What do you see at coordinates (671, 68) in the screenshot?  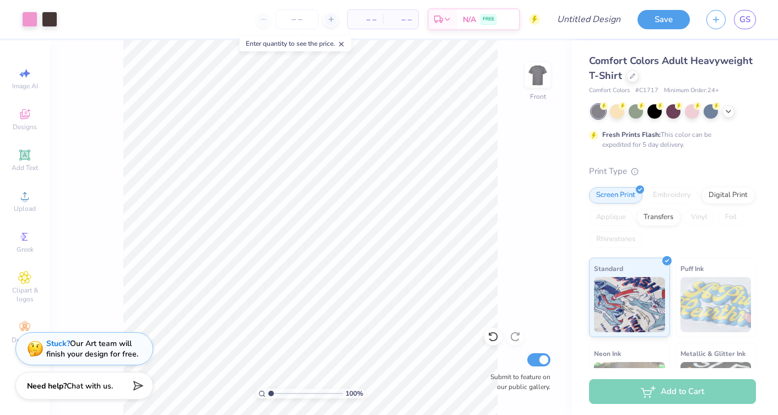 I see `span: Comfort Colors Adult Heavyweight T-Shirt` at bounding box center [671, 68].